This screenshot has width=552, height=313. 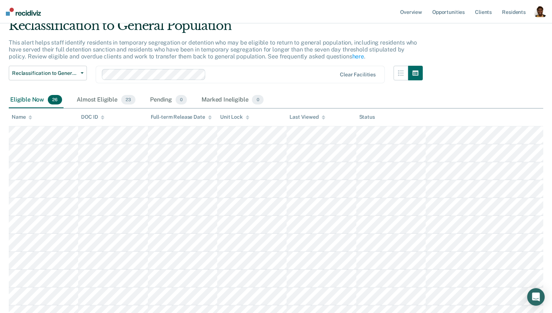 What do you see at coordinates (36, 100) in the screenshot?
I see `div: Eligible Now26` at bounding box center [36, 100].